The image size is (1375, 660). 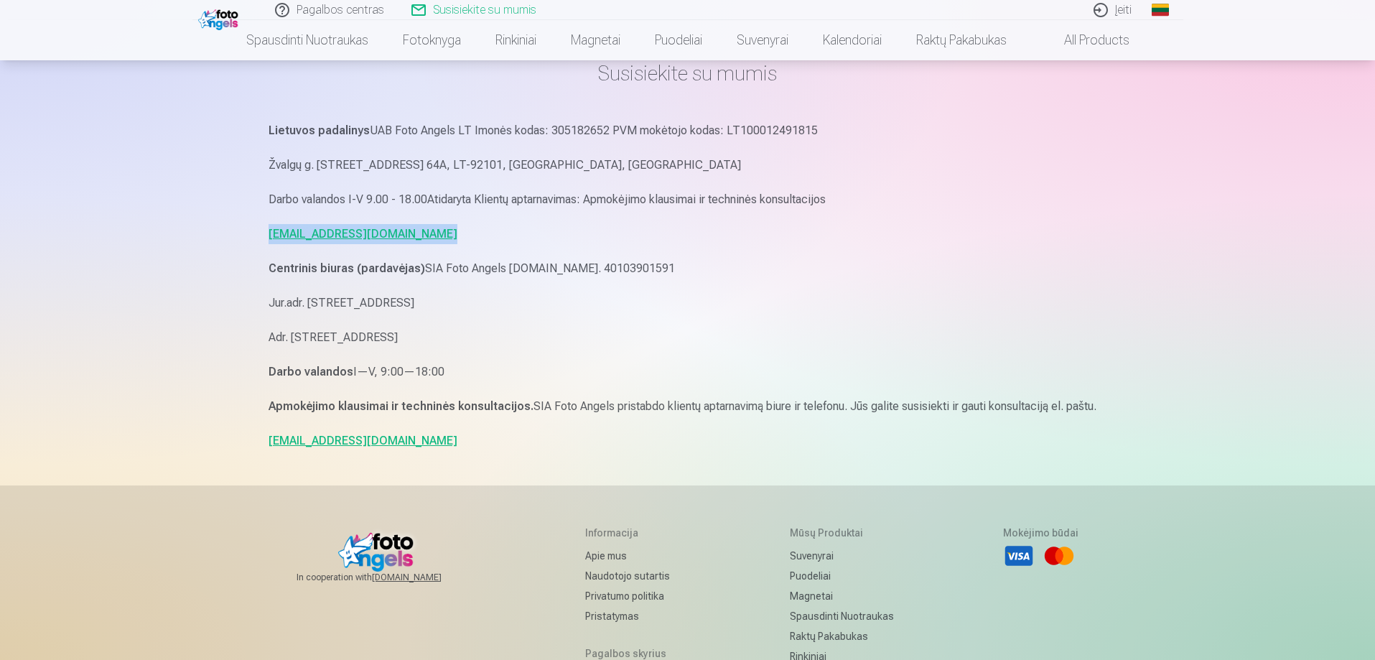 I want to click on li: Mastercard, so click(x=1059, y=556).